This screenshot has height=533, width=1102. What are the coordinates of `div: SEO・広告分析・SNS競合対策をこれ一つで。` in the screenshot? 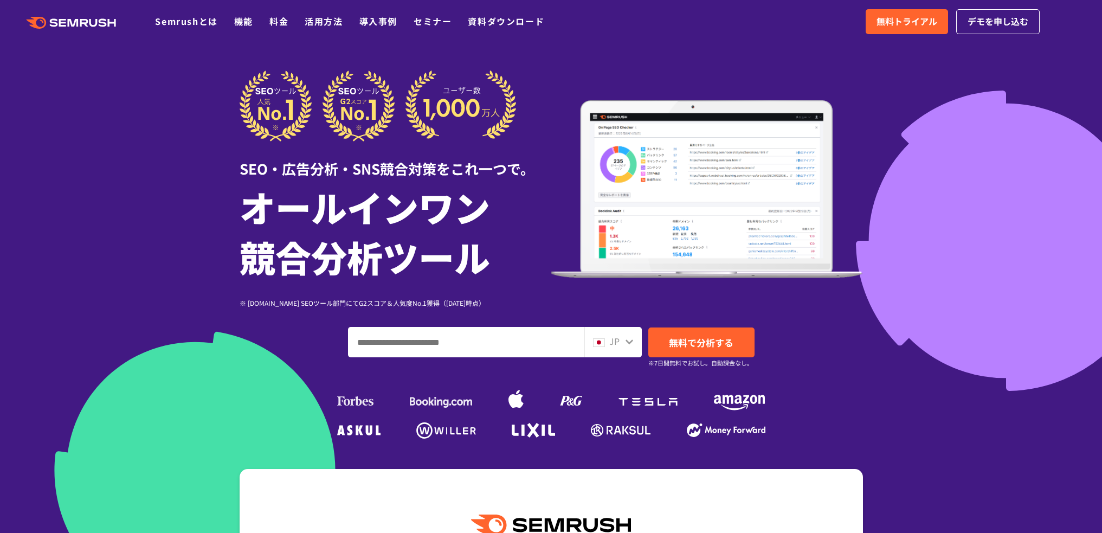 It's located at (395, 160).